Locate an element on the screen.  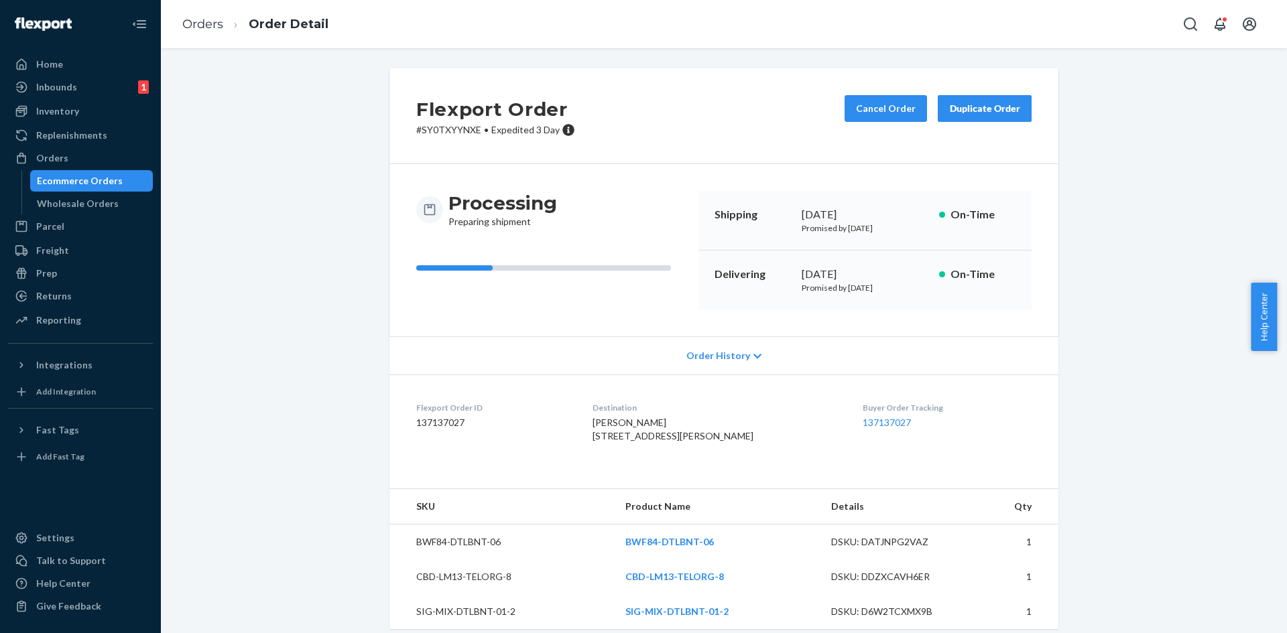
a: Settings is located at coordinates (80, 538).